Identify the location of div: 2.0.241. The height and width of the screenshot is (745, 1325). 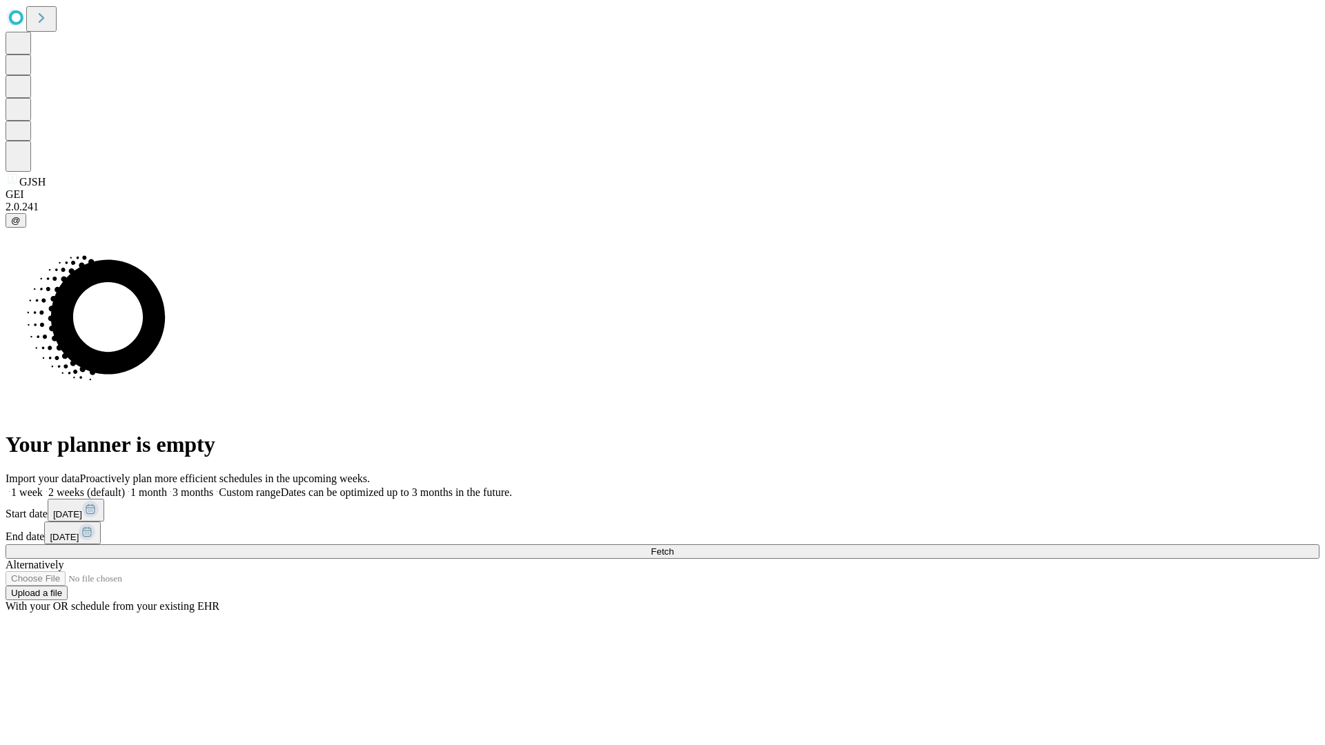
(662, 207).